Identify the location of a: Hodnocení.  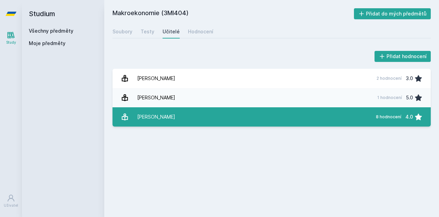
(201, 32).